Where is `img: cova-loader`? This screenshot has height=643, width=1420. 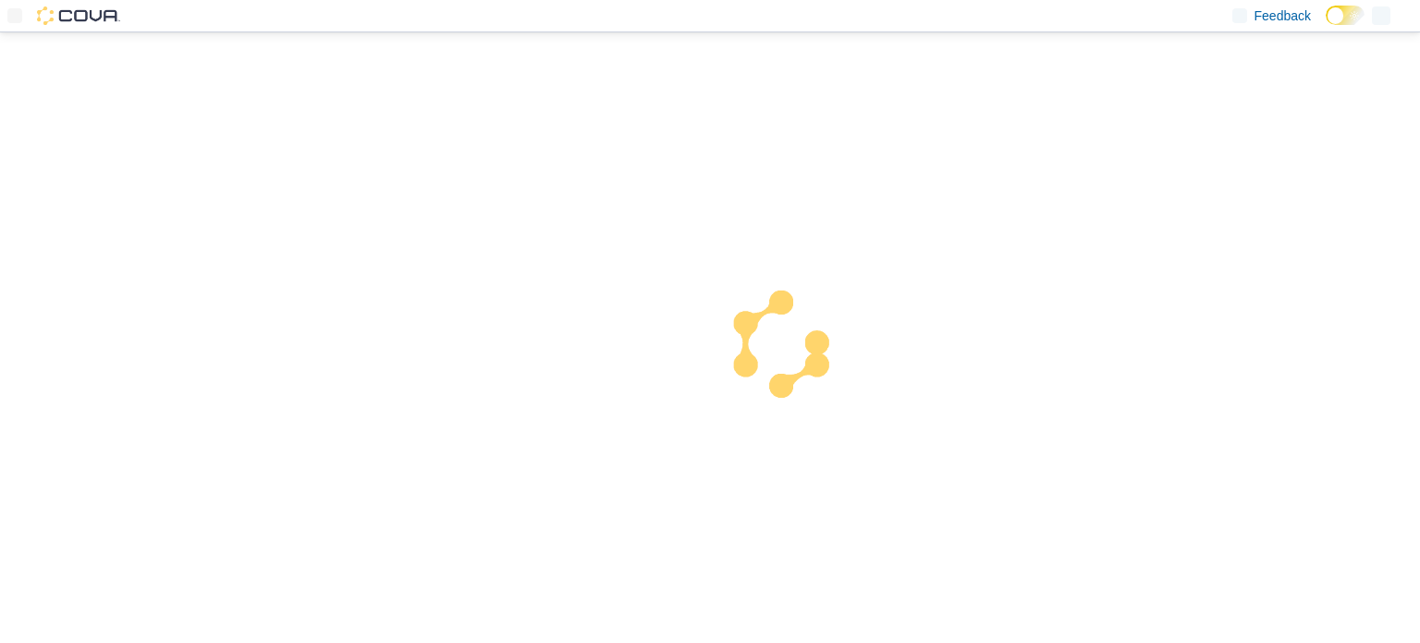
img: cova-loader is located at coordinates (779, 346).